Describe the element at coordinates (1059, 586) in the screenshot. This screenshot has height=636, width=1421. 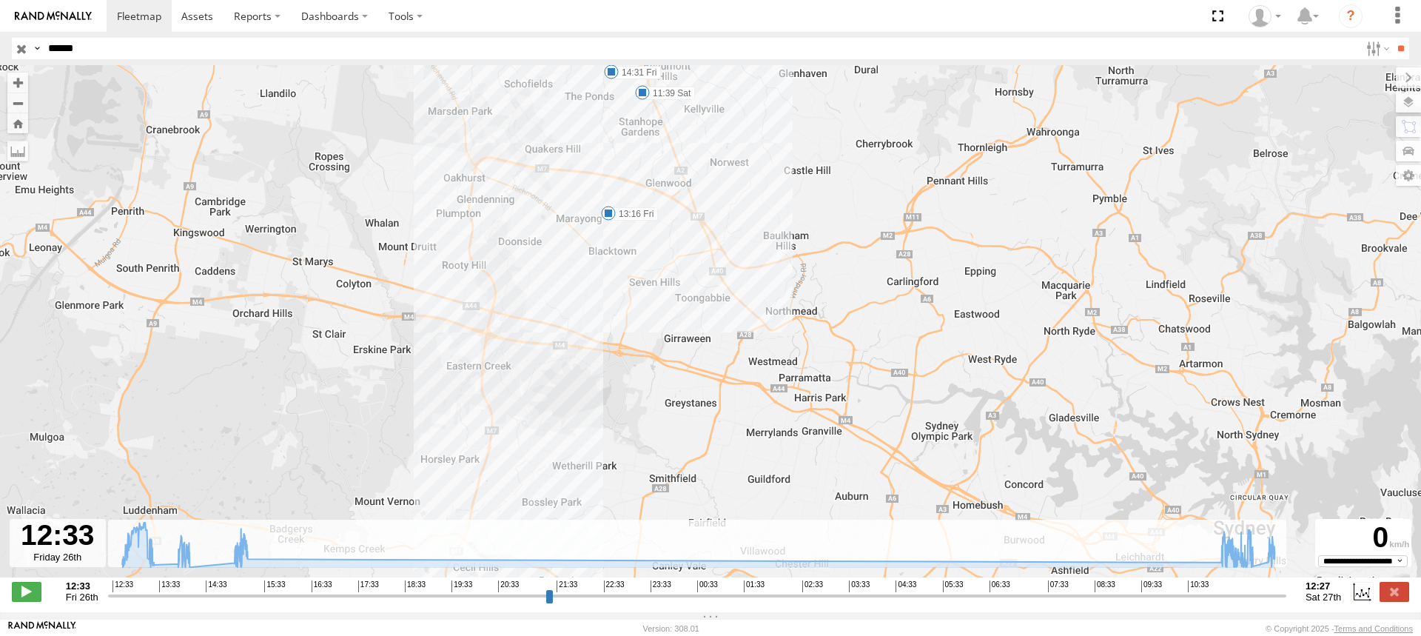
I see `span: 07:33` at that location.